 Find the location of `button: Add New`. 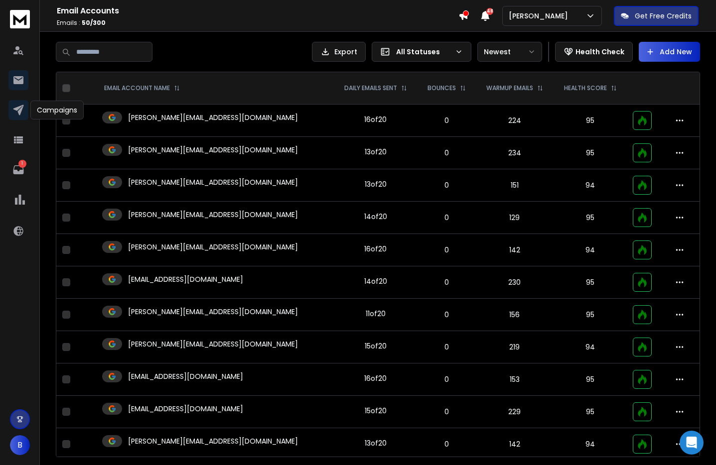

button: Add New is located at coordinates (669, 52).